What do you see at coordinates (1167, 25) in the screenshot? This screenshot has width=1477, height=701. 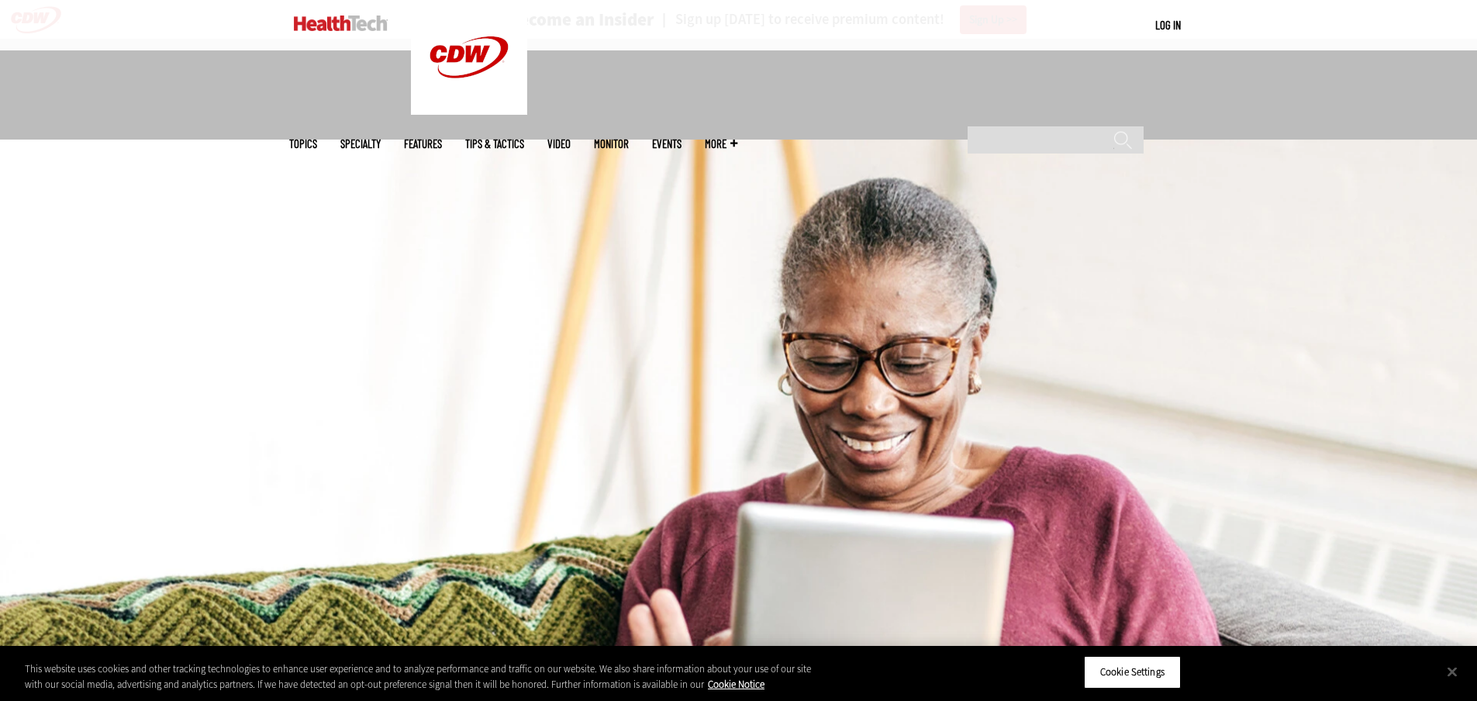 I see `div: User menu` at bounding box center [1167, 25].